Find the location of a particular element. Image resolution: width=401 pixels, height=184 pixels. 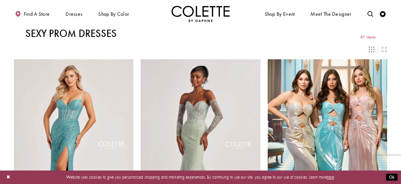

span: Shop by color is located at coordinates (114, 14).